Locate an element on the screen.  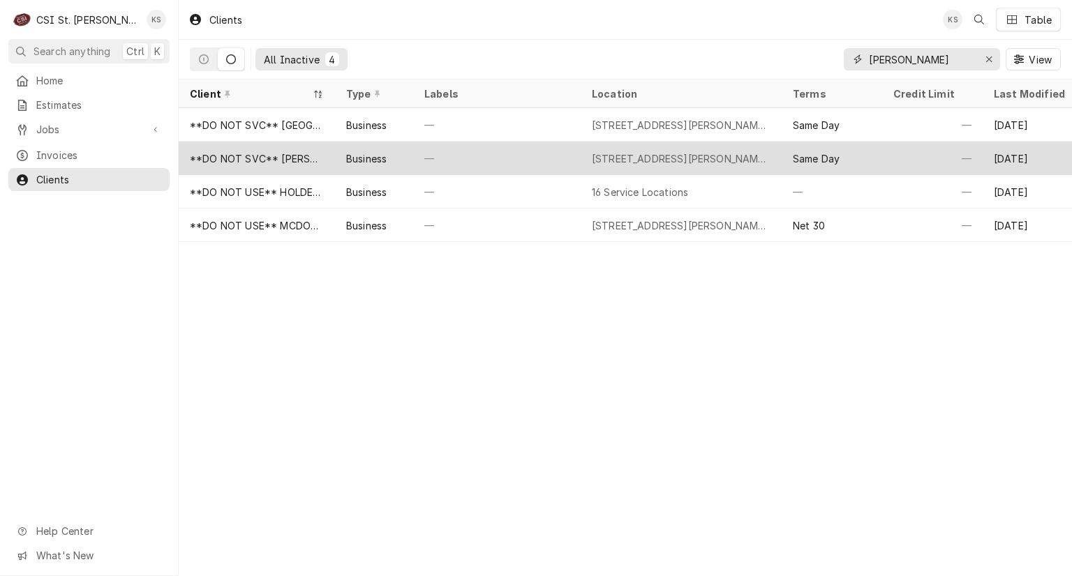
div: Credit Limit is located at coordinates (931, 94).